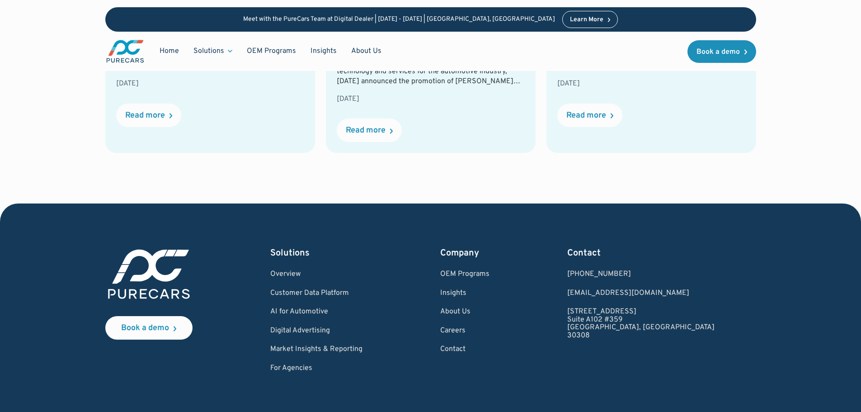 This screenshot has width=861, height=412. I want to click on a: Digital Advertising, so click(316, 331).